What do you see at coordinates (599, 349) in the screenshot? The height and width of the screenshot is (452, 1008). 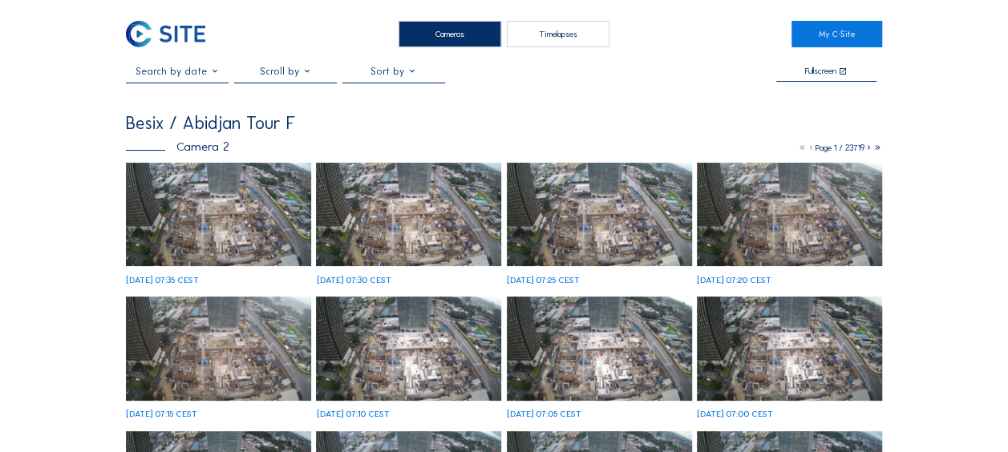 I see `img: image_53741805` at bounding box center [599, 349].